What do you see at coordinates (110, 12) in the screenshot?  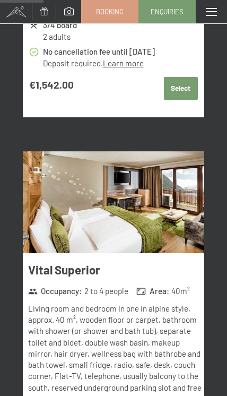 I see `span: Booking` at bounding box center [110, 12].